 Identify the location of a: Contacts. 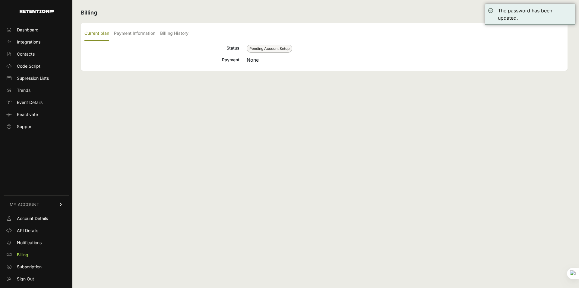
(36, 54).